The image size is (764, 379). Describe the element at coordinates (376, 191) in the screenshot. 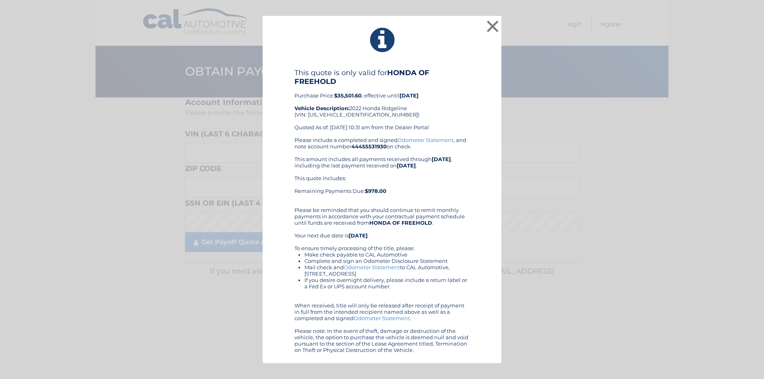

I see `b: $978.00` at that location.